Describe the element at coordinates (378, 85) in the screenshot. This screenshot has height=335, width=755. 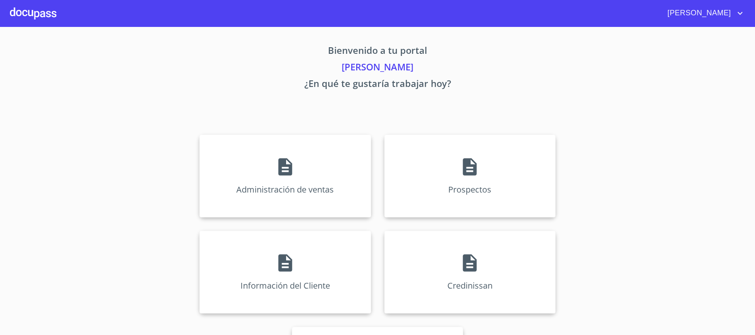
I see `p: ¿En qué te gustaría trabajar hoy?` at that location.